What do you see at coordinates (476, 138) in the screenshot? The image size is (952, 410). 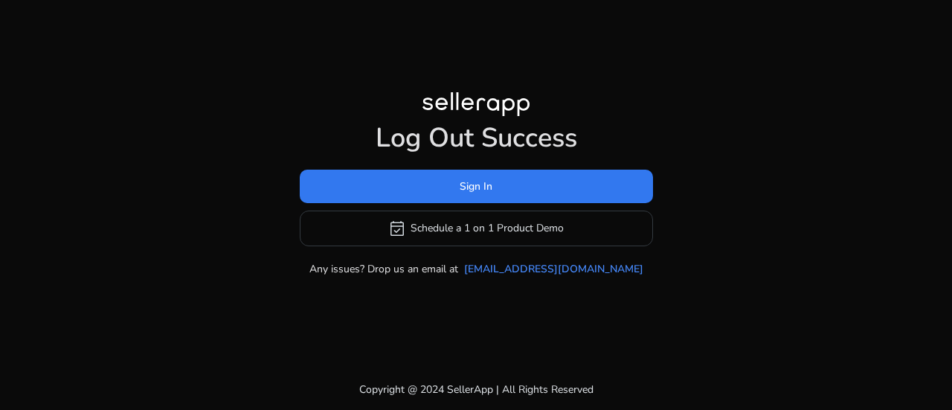 I see `h1: Log Out Success` at bounding box center [476, 138].